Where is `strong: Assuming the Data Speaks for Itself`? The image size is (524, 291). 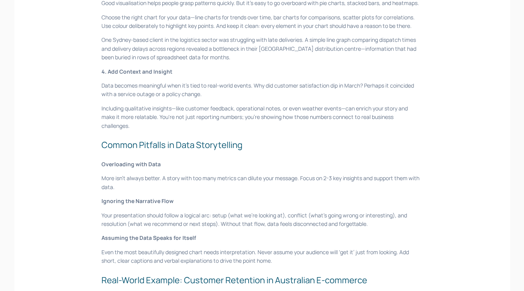 strong: Assuming the Data Speaks for Itself is located at coordinates (149, 238).